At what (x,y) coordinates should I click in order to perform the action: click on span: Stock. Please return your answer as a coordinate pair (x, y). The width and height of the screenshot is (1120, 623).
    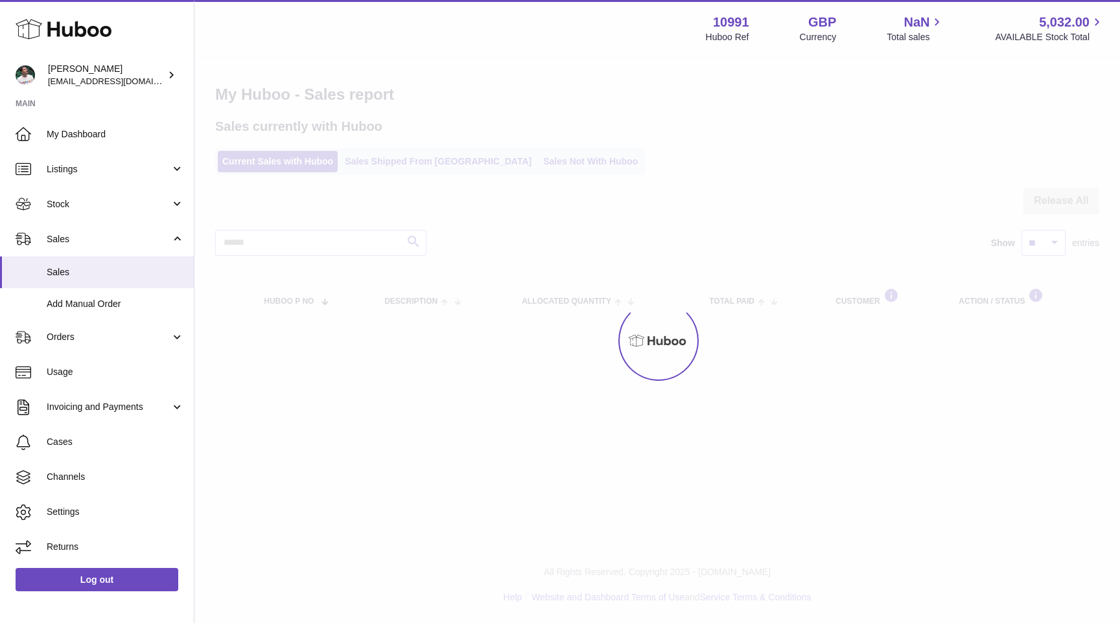
    Looking at the image, I should click on (108, 204).